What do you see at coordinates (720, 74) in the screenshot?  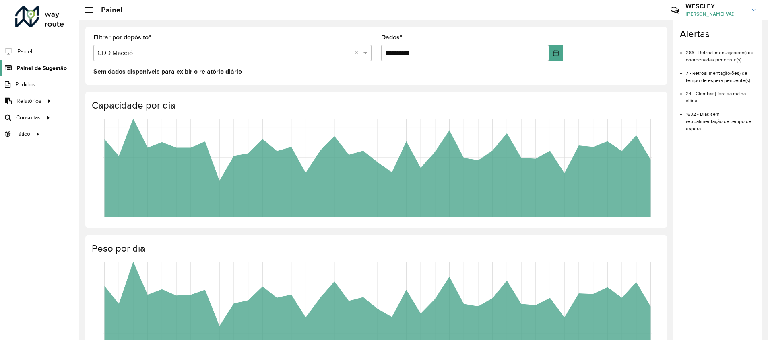 I see `li: 7 - Retroalimentação(ões) de tempo de espera pendente(s)` at bounding box center [720, 74].